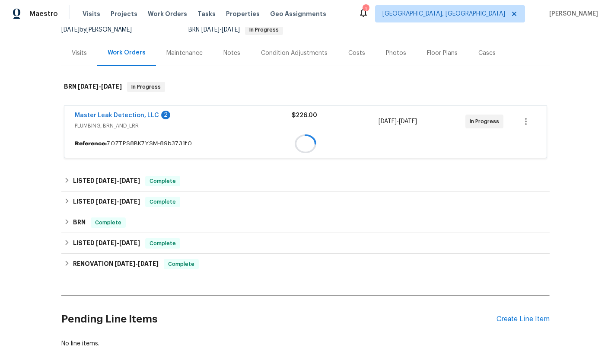  I want to click on div: Floor Plans, so click(442, 53).